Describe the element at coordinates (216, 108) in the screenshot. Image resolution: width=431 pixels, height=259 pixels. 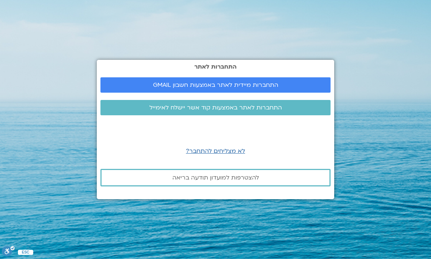
I see `a: התחברות לאתר באמצעות קוד אשר יישלח לאימייל` at that location.